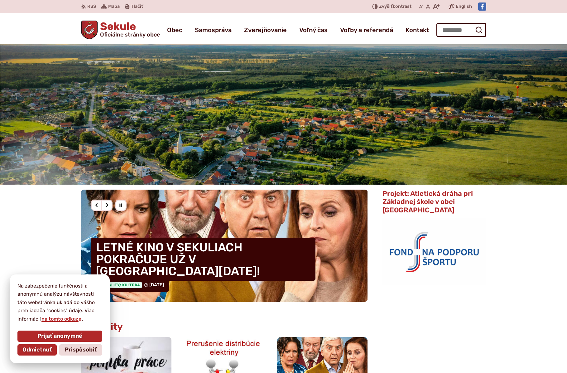  What do you see at coordinates (60, 302) in the screenshot?
I see `p: Na zabezpečenie funkčnosti a anonymnú analýzu návštevnosti táto webstránka ukladá do vášho prehli...` at bounding box center [60, 302].